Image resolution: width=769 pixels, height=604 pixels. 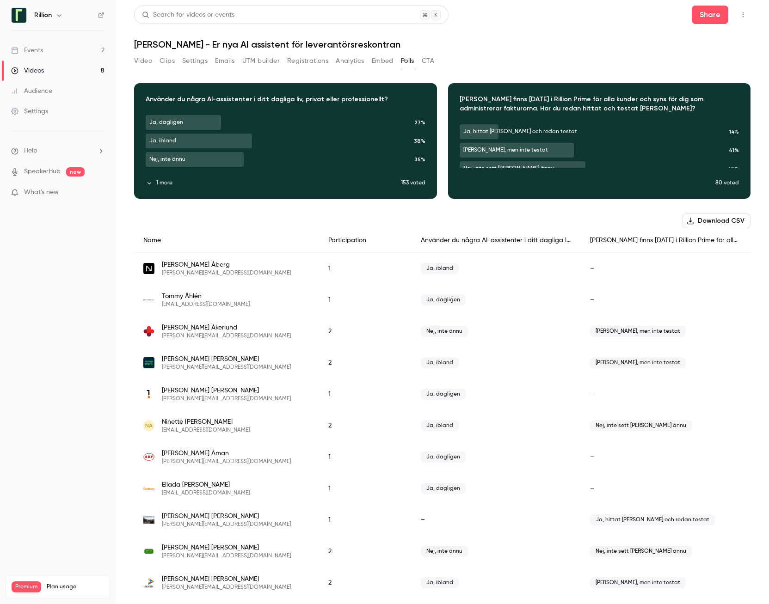 I want to click on button: CTA, so click(x=428, y=61).